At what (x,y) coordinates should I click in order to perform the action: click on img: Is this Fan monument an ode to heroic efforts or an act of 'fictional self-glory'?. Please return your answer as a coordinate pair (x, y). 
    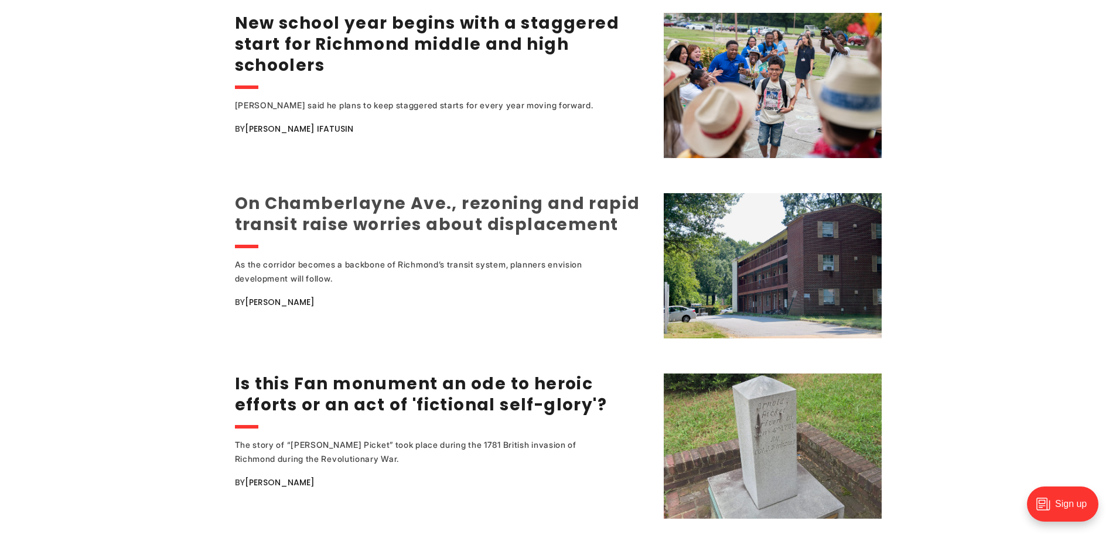
    Looking at the image, I should click on (772, 446).